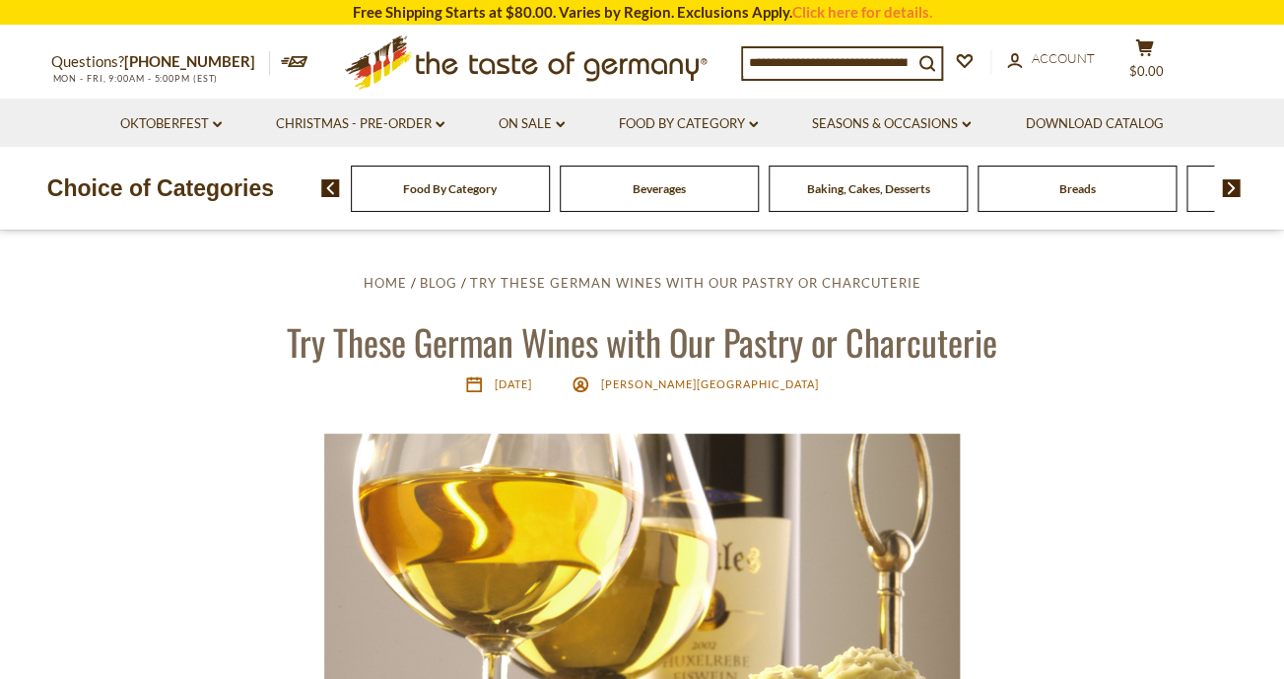 The width and height of the screenshot is (1284, 679). What do you see at coordinates (1146, 71) in the screenshot?
I see `span: $0.00` at bounding box center [1146, 71].